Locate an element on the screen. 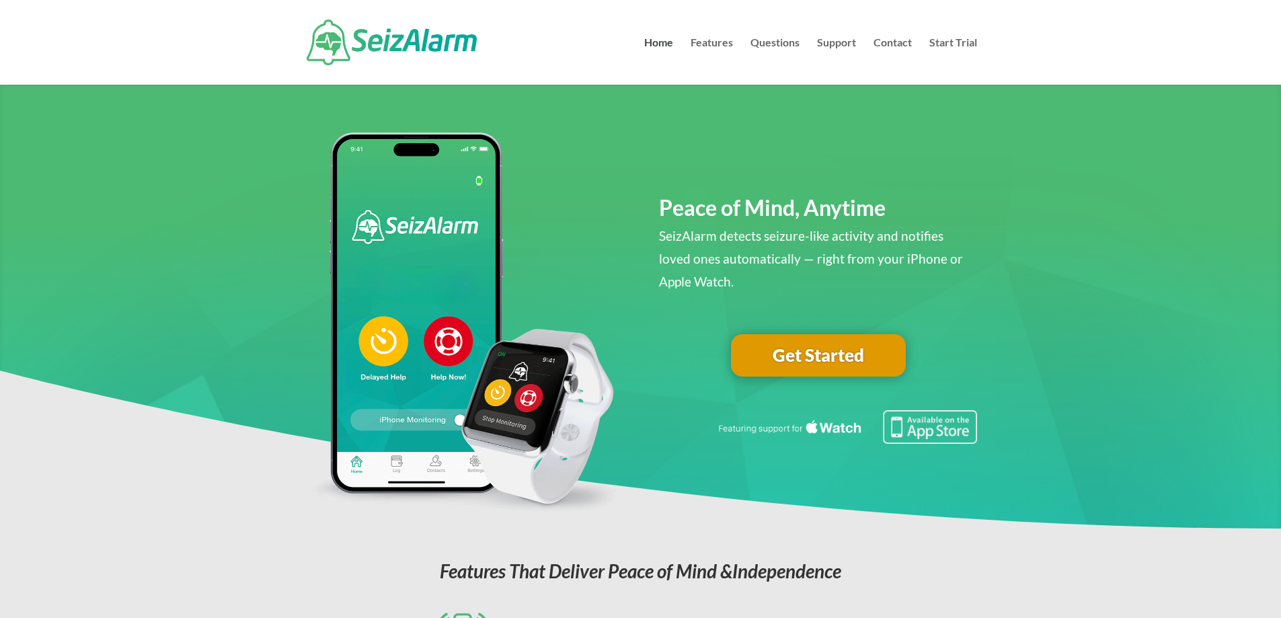 Image resolution: width=1281 pixels, height=618 pixels. a: Featuring seizure detection support for the Apple Watch is located at coordinates (847, 439).